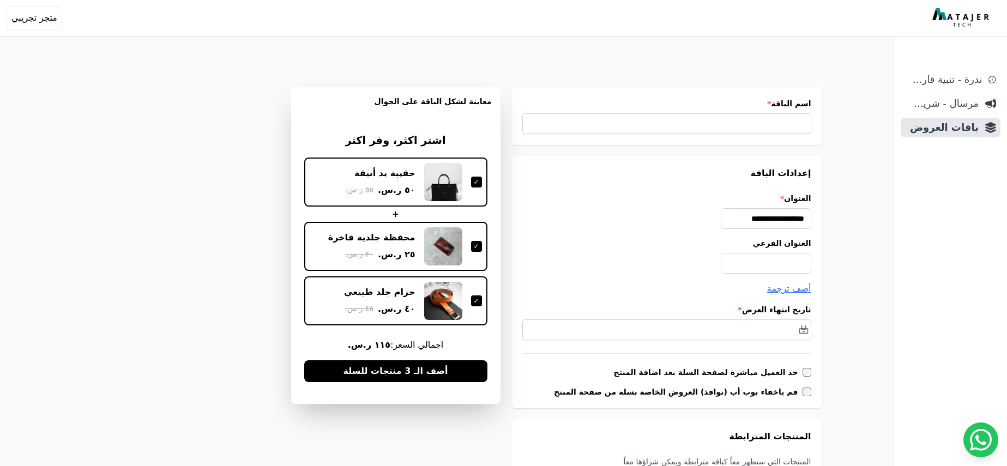  What do you see at coordinates (359, 309) in the screenshot?
I see `span: ٤٥ ر.س.` at bounding box center [359, 309].